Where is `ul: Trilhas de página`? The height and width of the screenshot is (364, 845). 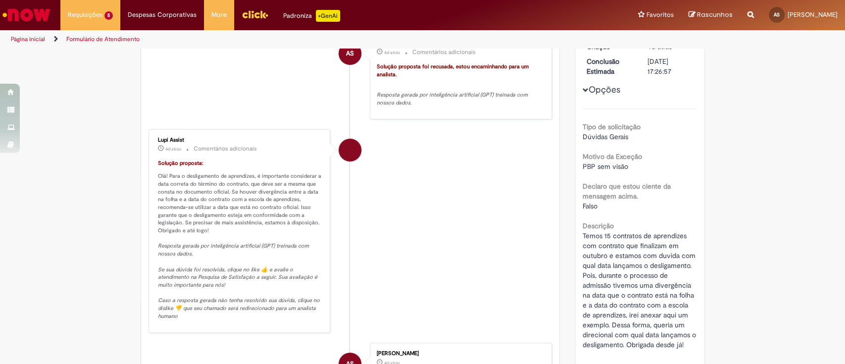 ul: Trilhas de página is located at coordinates (282, 39).